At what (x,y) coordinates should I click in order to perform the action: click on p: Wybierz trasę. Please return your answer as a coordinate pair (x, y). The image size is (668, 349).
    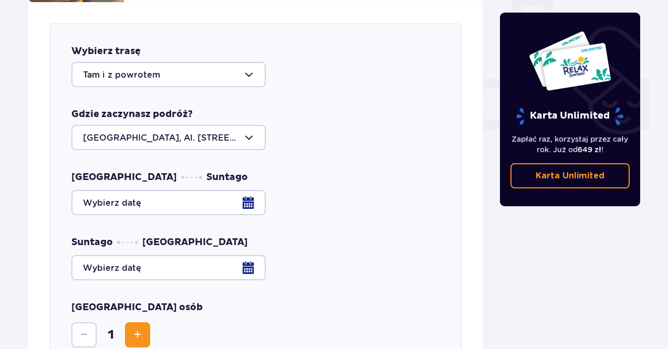
    Looking at the image, I should click on (106, 51).